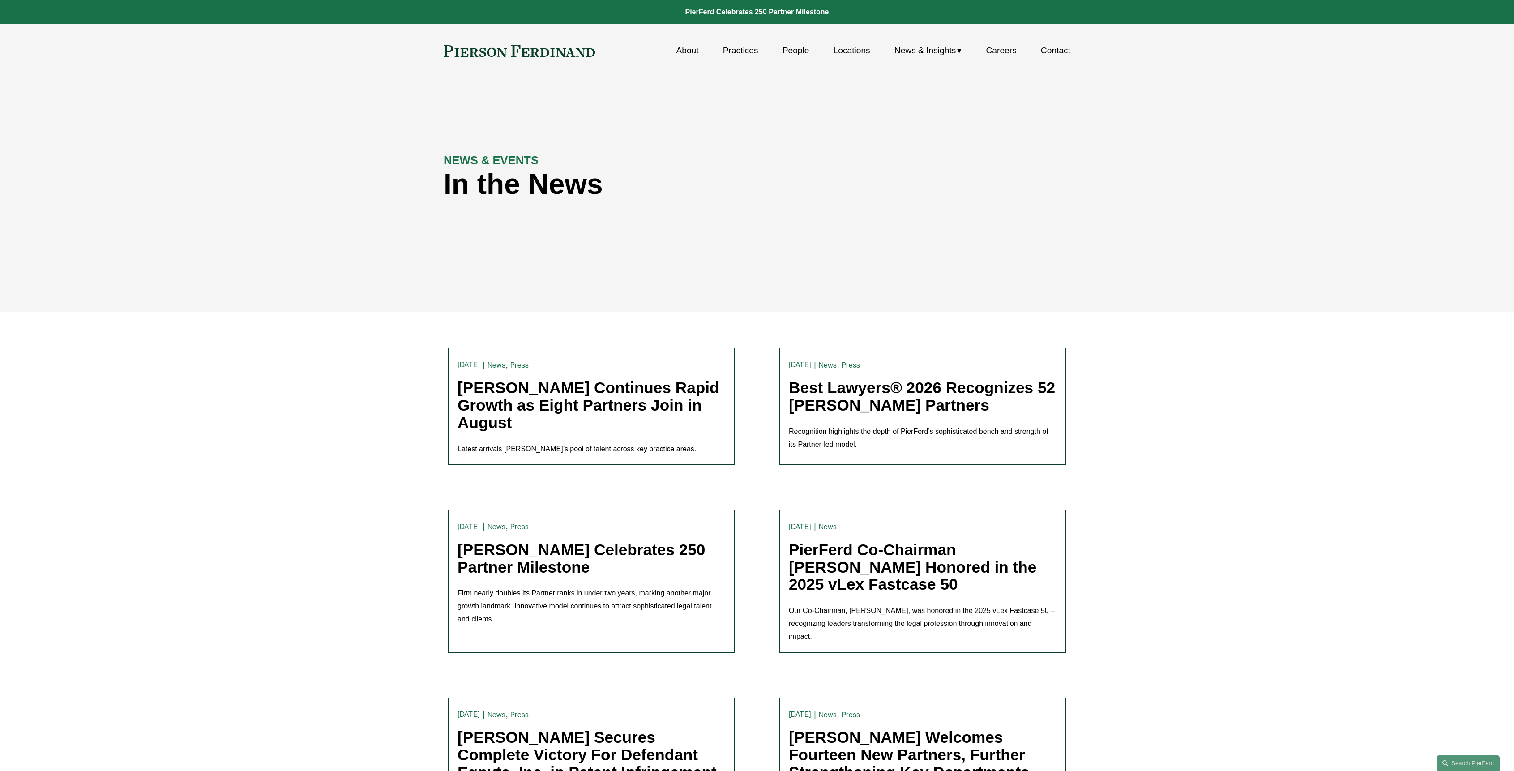 This screenshot has width=1514, height=771. Describe the element at coordinates (796, 51) in the screenshot. I see `a: People` at that location.